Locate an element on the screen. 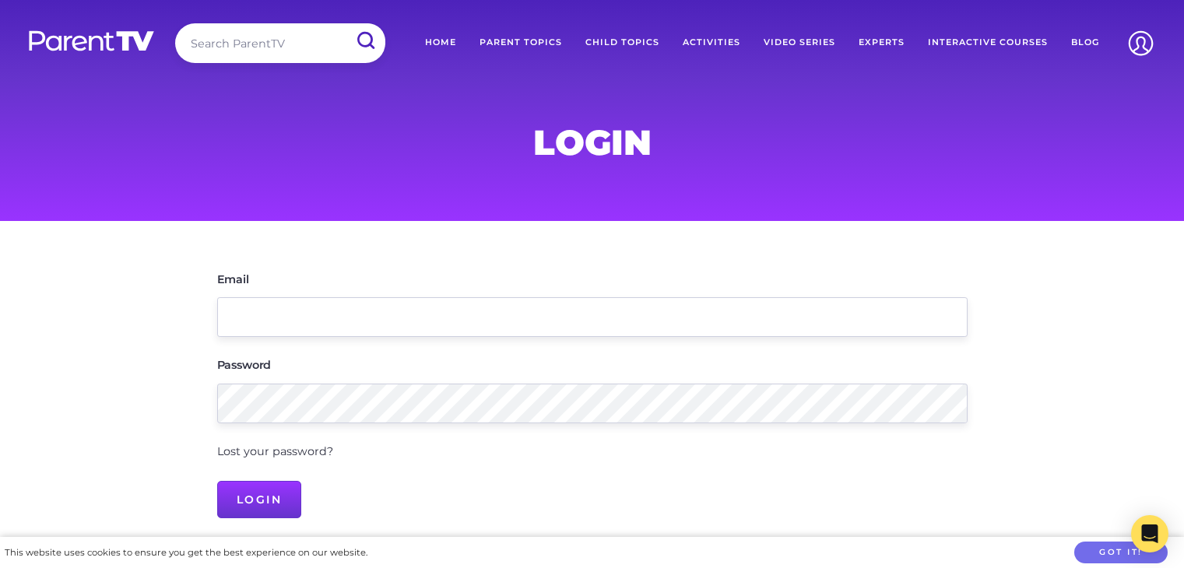 This screenshot has width=1184, height=568. a: Home is located at coordinates (441, 43).